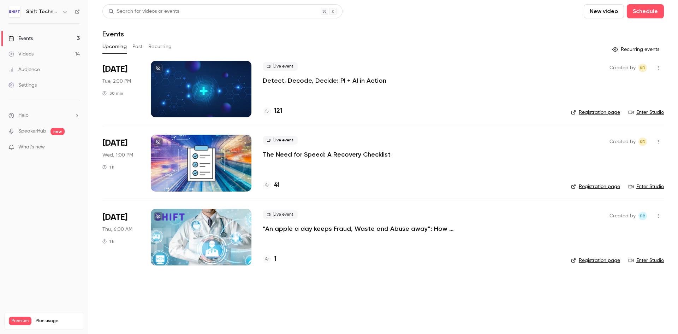 This screenshot has height=334, width=678. What do you see at coordinates (31, 147) in the screenshot?
I see `span: What's new` at bounding box center [31, 147].